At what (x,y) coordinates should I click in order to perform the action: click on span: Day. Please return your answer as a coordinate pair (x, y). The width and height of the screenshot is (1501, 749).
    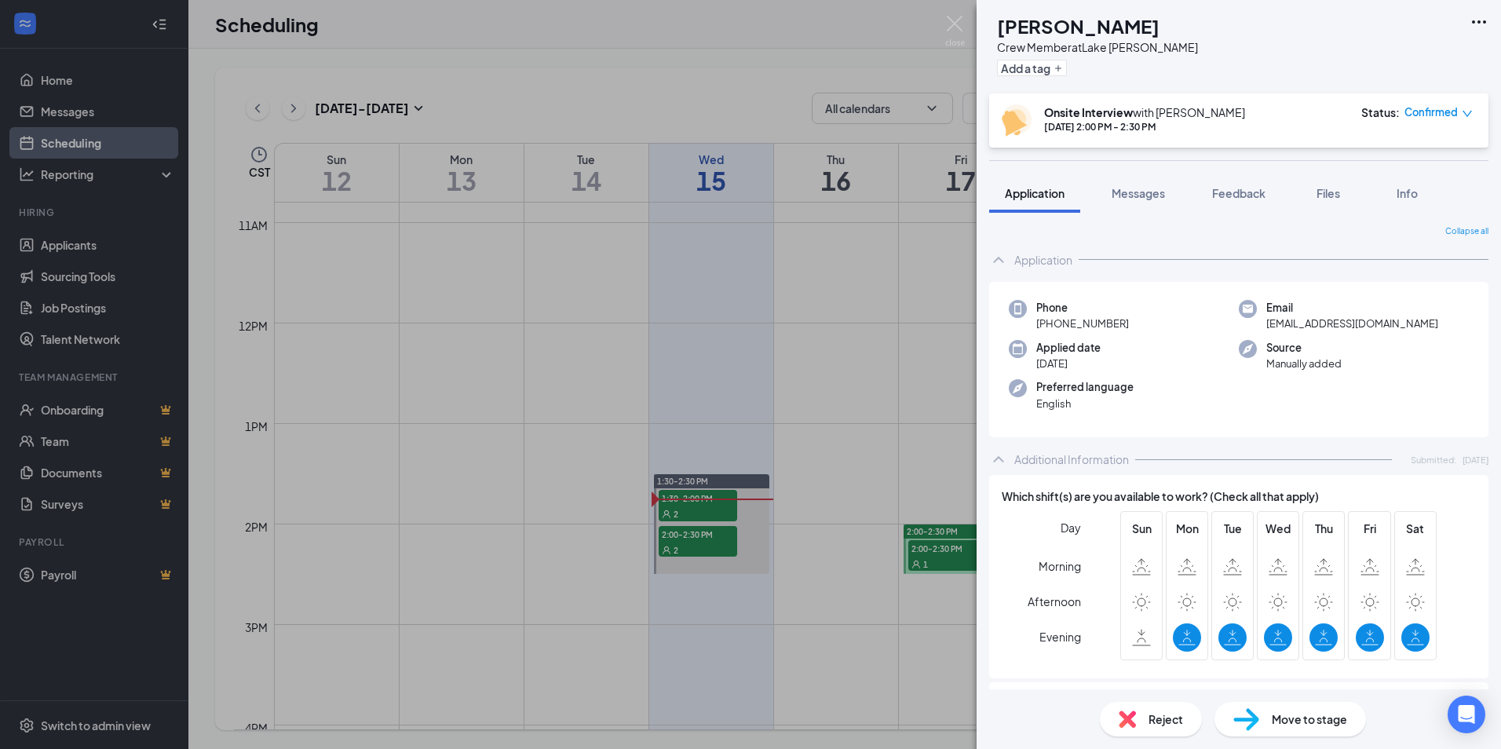
    Looking at the image, I should click on (1071, 528).